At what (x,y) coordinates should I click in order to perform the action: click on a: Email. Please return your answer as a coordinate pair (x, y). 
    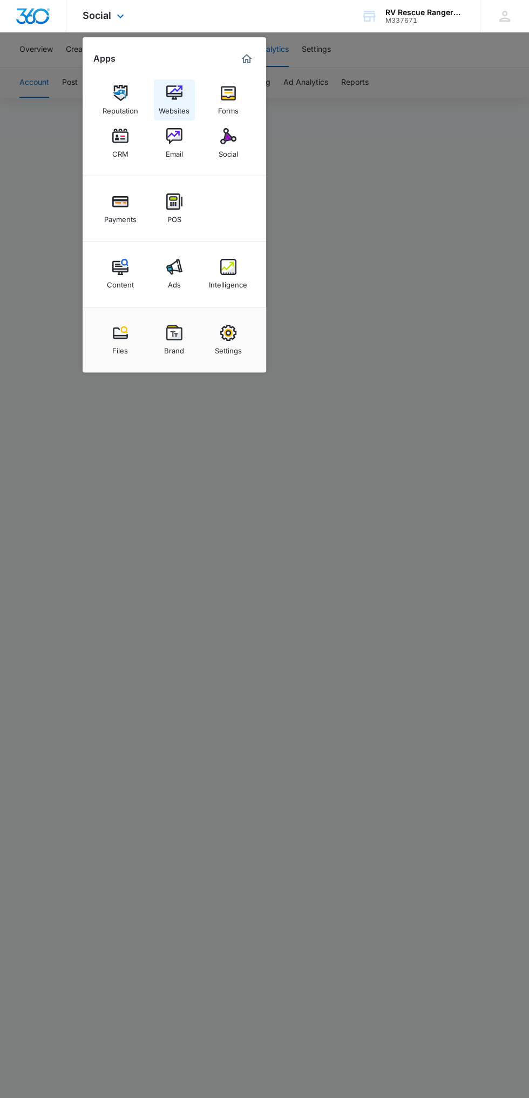
    Looking at the image, I should click on (174, 143).